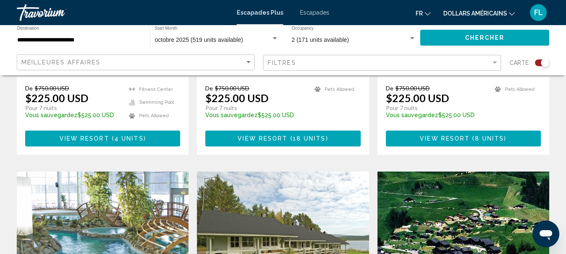  What do you see at coordinates (309, 139) in the screenshot?
I see `span: 18 units` at bounding box center [309, 139].